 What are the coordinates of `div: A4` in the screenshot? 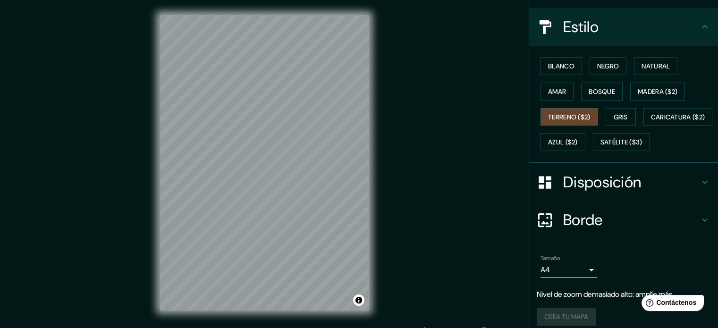 It's located at (569, 270).